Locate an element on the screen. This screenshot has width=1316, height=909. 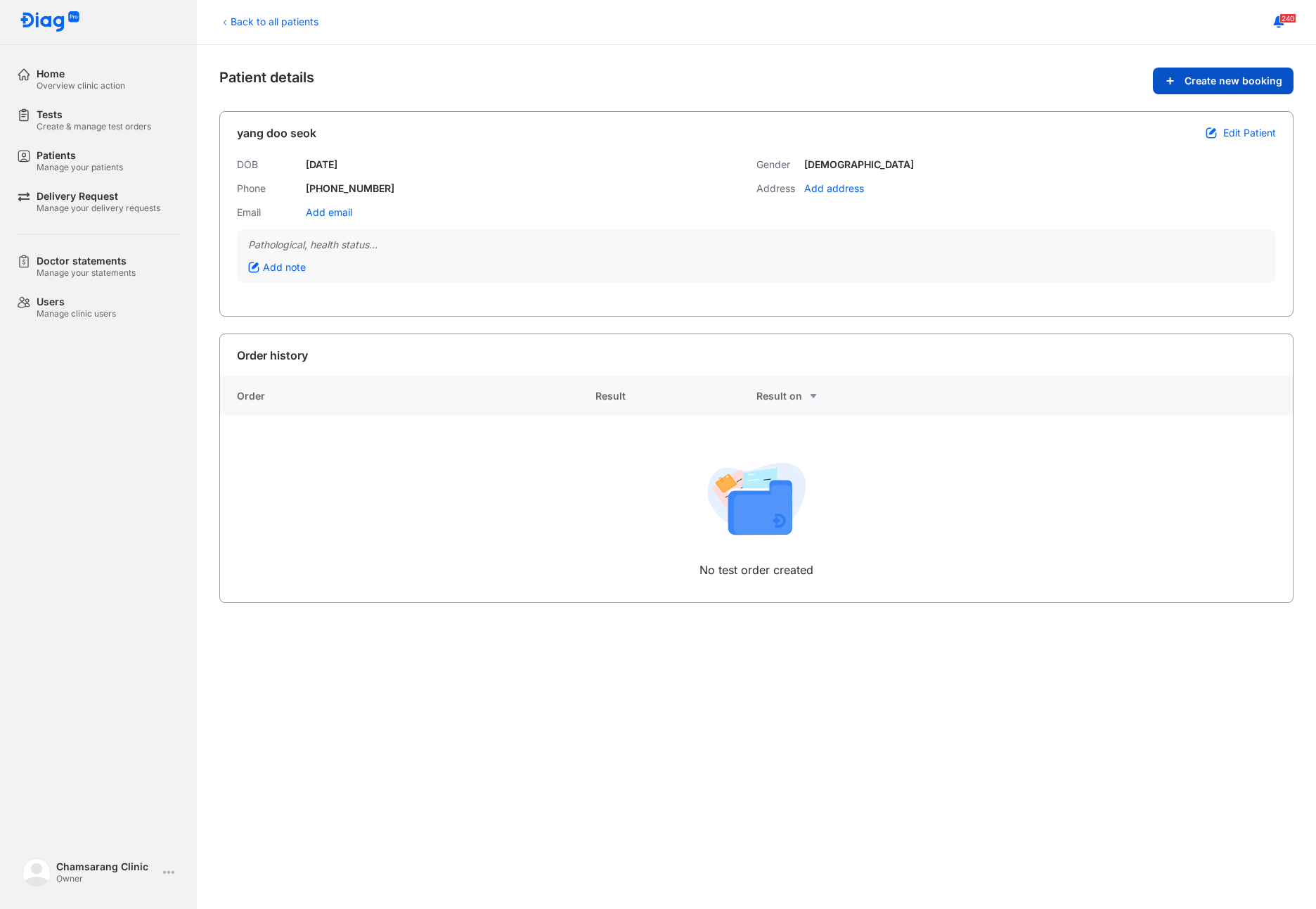
div: Result on is located at coordinates (836, 397).